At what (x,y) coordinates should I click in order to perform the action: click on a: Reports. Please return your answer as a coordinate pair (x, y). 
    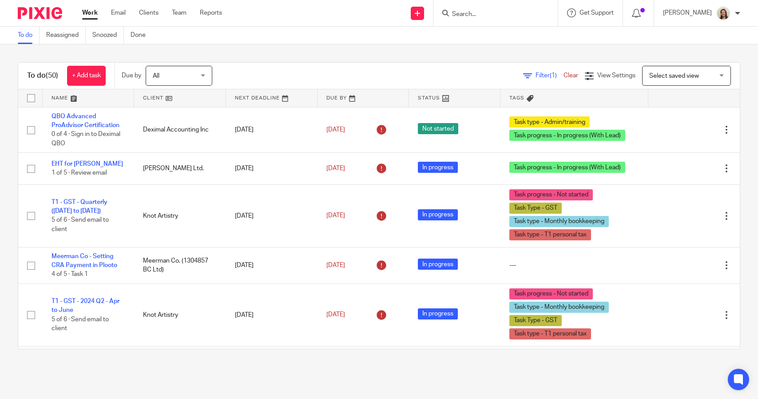
    Looking at the image, I should click on (211, 13).